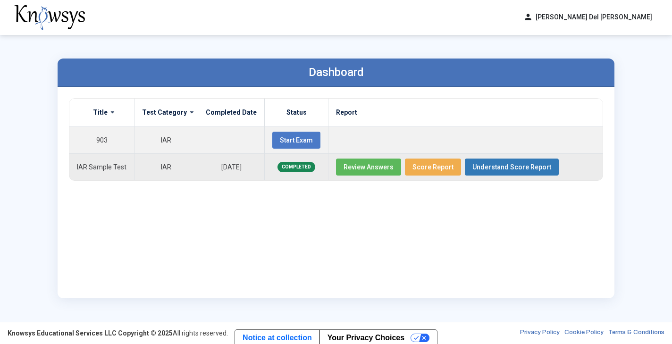 The image size is (672, 344). What do you see at coordinates (511, 167) in the screenshot?
I see `button: Understand Score Report` at bounding box center [511, 167].